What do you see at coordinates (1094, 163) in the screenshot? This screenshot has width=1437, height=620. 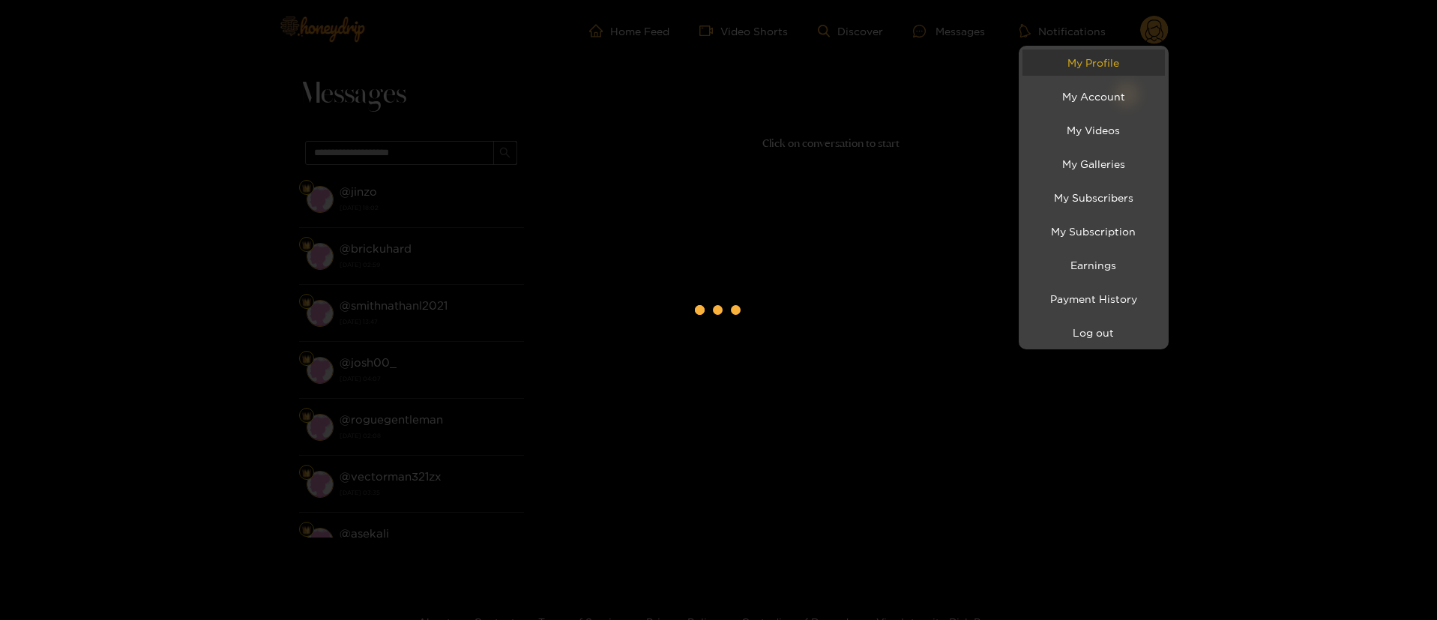 I see `a: My Galleries` at bounding box center [1094, 163].